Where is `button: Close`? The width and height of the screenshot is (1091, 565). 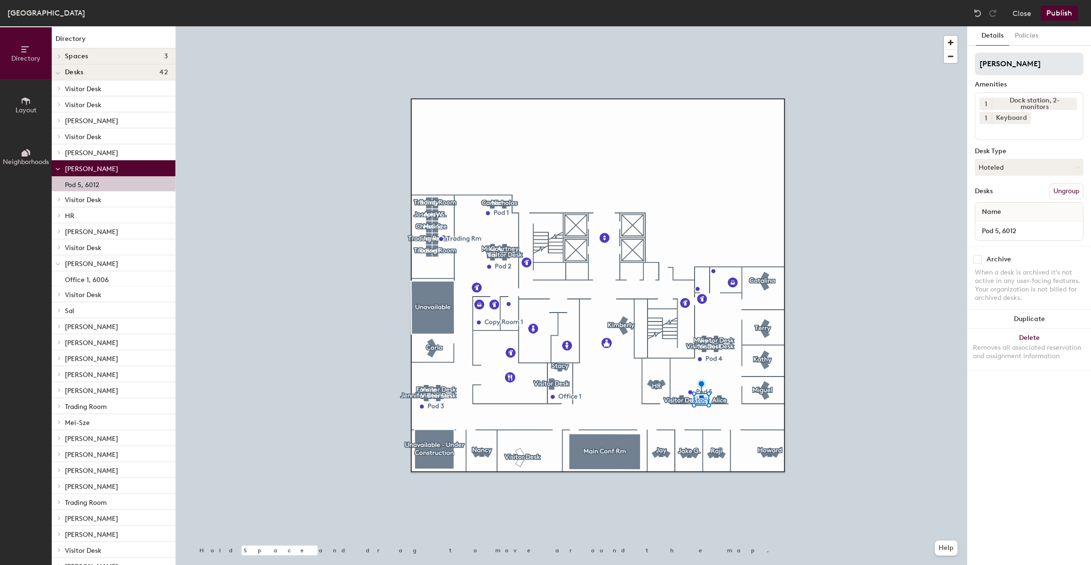 button: Close is located at coordinates (1022, 13).